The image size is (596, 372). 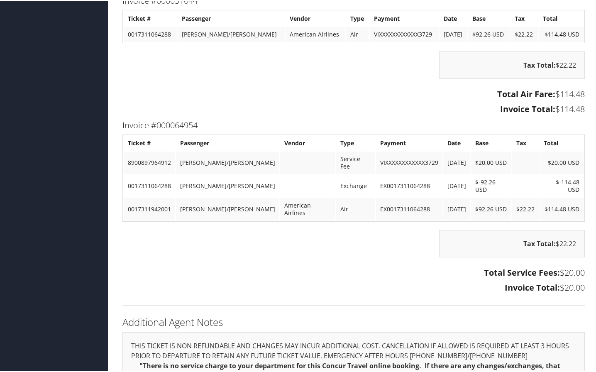 What do you see at coordinates (149, 162) in the screenshot?
I see `td: 8900897964912` at bounding box center [149, 162].